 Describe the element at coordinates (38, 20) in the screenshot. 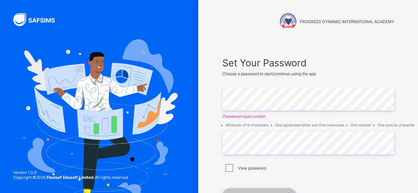

I see `img: SAFSIMS Logo` at that location.